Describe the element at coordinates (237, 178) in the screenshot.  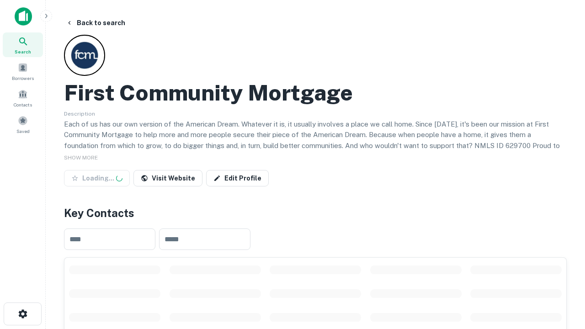
I see `a: Edit Profile` at that location.